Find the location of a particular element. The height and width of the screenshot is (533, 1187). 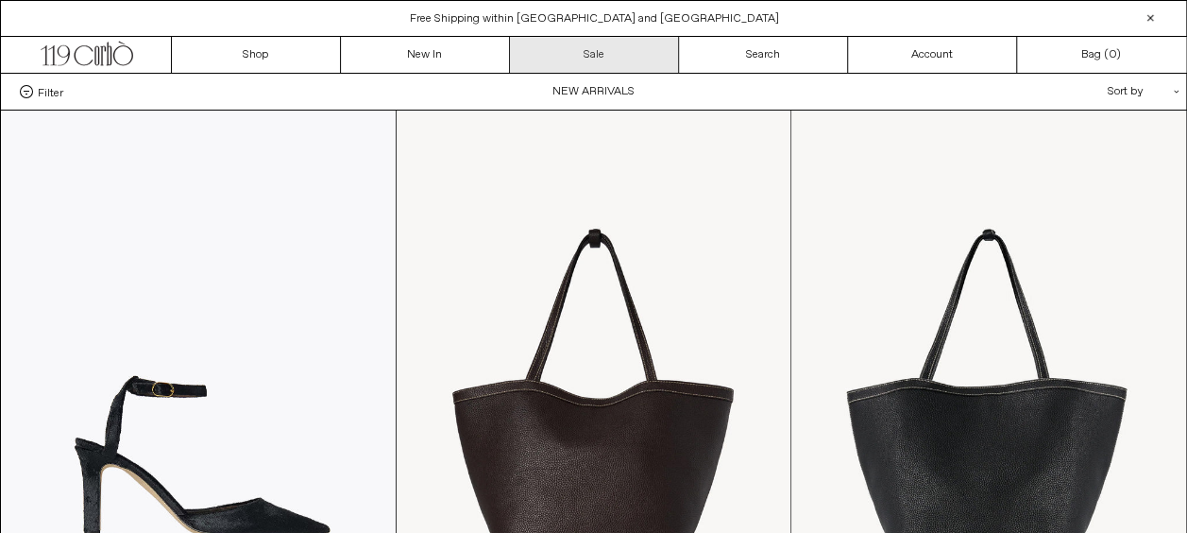

a: Shop is located at coordinates (256, 55).